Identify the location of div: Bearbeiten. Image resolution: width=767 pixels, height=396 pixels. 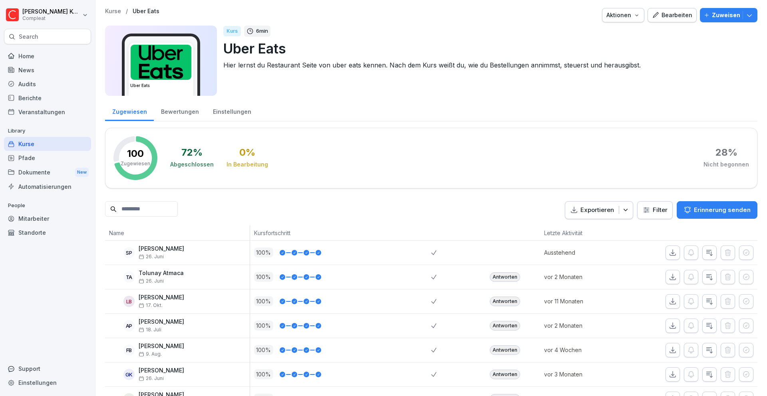
(672, 15).